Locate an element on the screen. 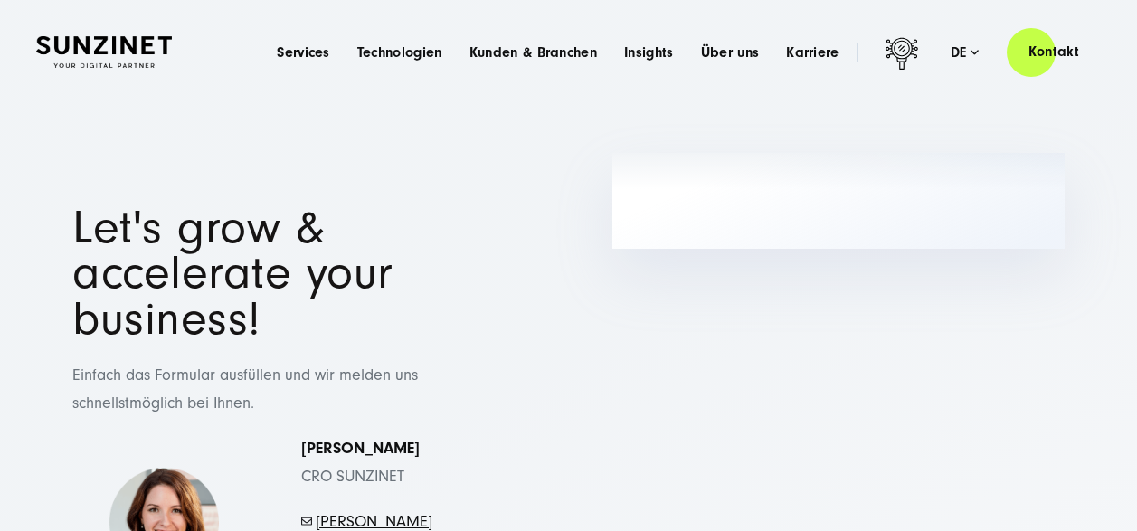 The height and width of the screenshot is (531, 1137). span: Einfach das Formular ausfüllen und wir melden uns schnellstmöglich bei Ihnen. is located at coordinates (245, 389).